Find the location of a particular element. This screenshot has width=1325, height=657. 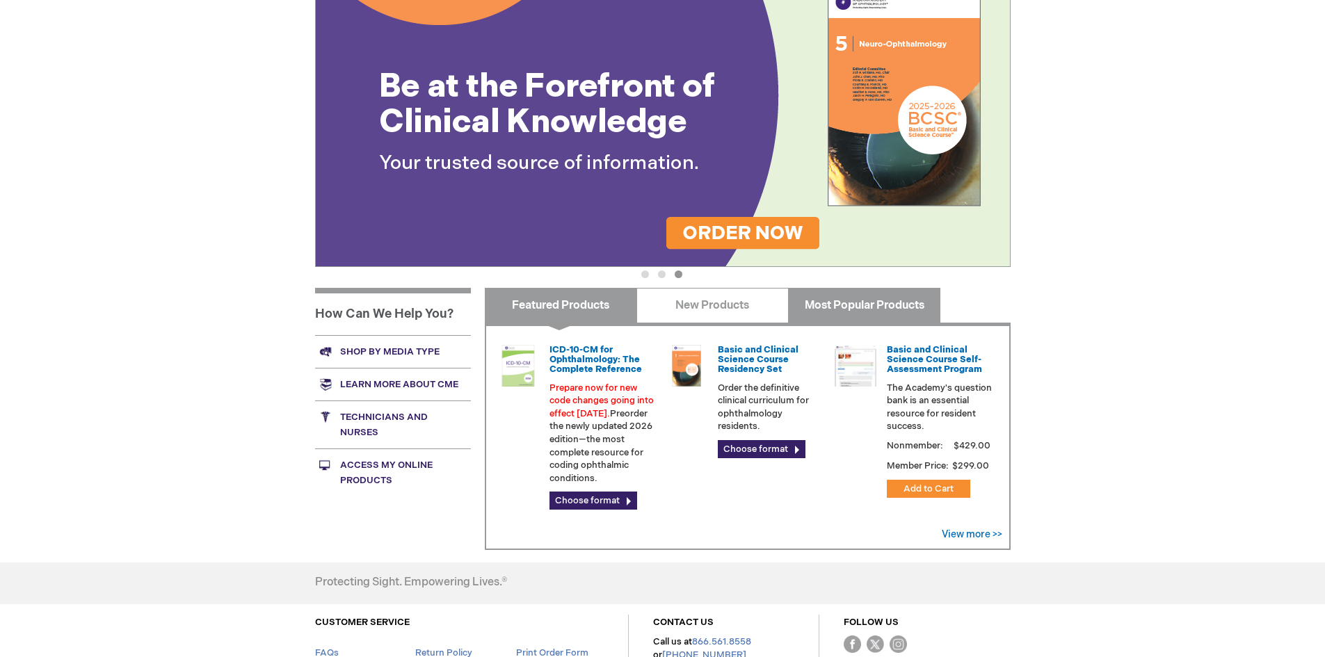

img: 02850963u_47.png is located at coordinates (686, 366).